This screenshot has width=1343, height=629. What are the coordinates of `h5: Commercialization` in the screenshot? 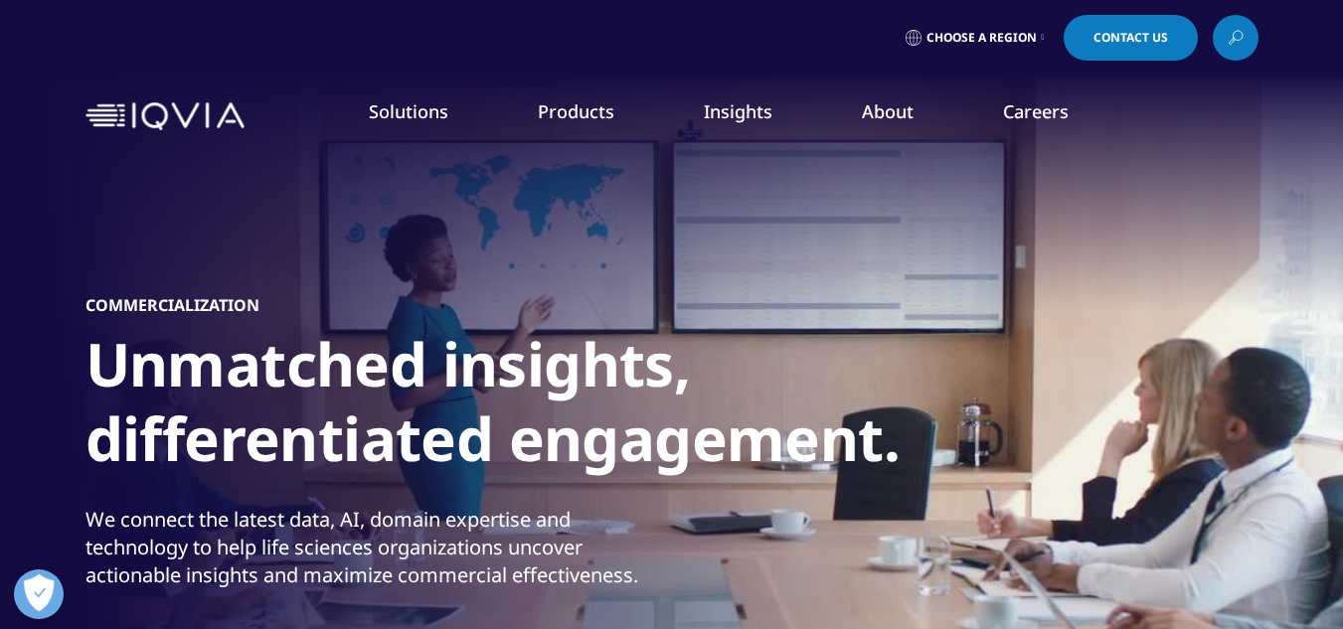 It's located at (172, 305).